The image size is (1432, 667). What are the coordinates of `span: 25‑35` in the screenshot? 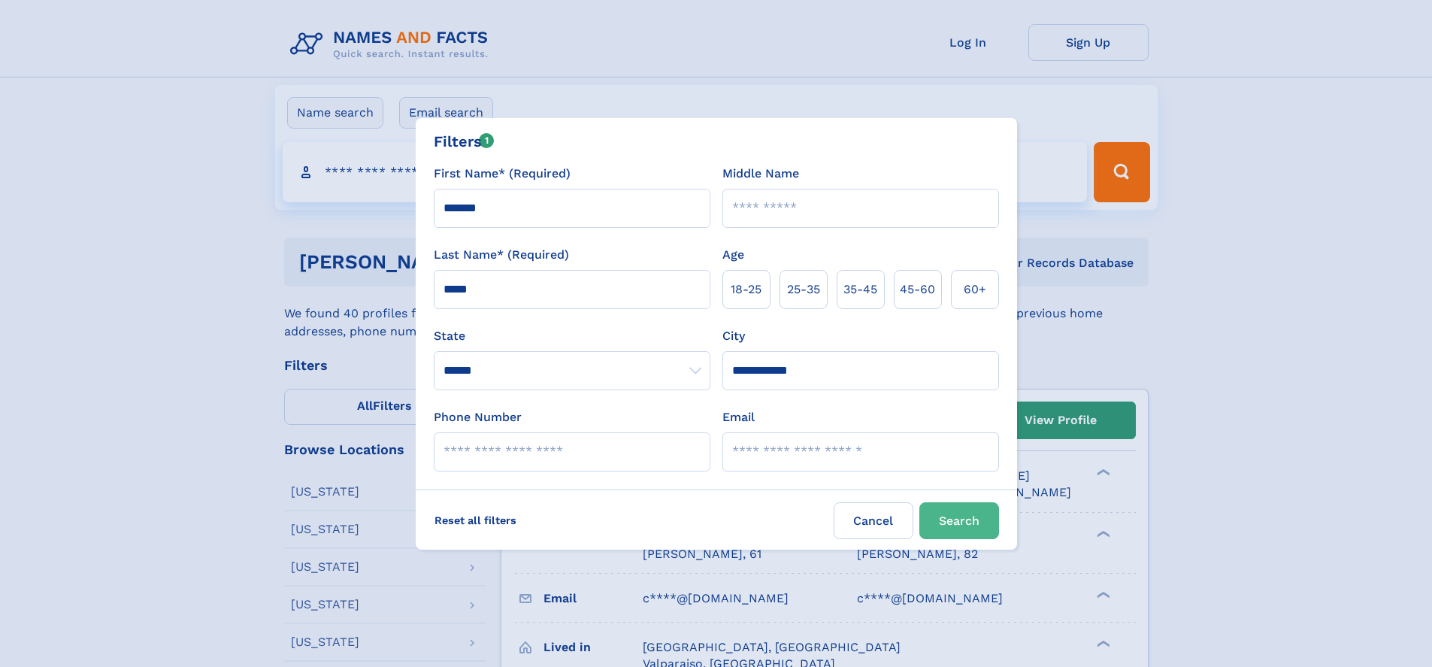 It's located at (804, 289).